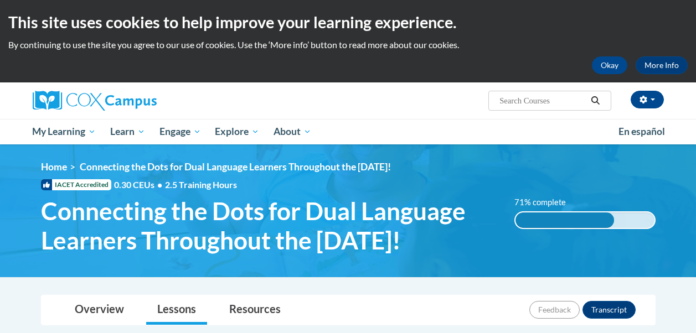 This screenshot has width=696, height=333. I want to click on a: Home, so click(54, 167).